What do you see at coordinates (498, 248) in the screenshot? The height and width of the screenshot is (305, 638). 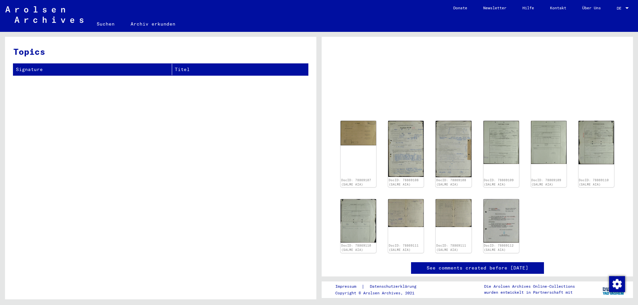 I see `a: DocID: 78869112 (SALME AIA)` at bounding box center [498, 248].